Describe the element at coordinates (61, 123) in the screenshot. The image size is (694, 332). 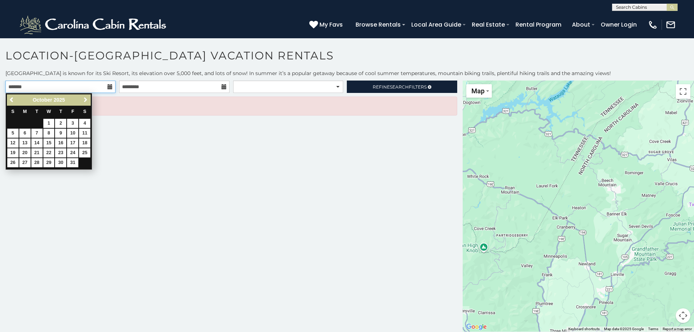
I see `a: 2` at that location.